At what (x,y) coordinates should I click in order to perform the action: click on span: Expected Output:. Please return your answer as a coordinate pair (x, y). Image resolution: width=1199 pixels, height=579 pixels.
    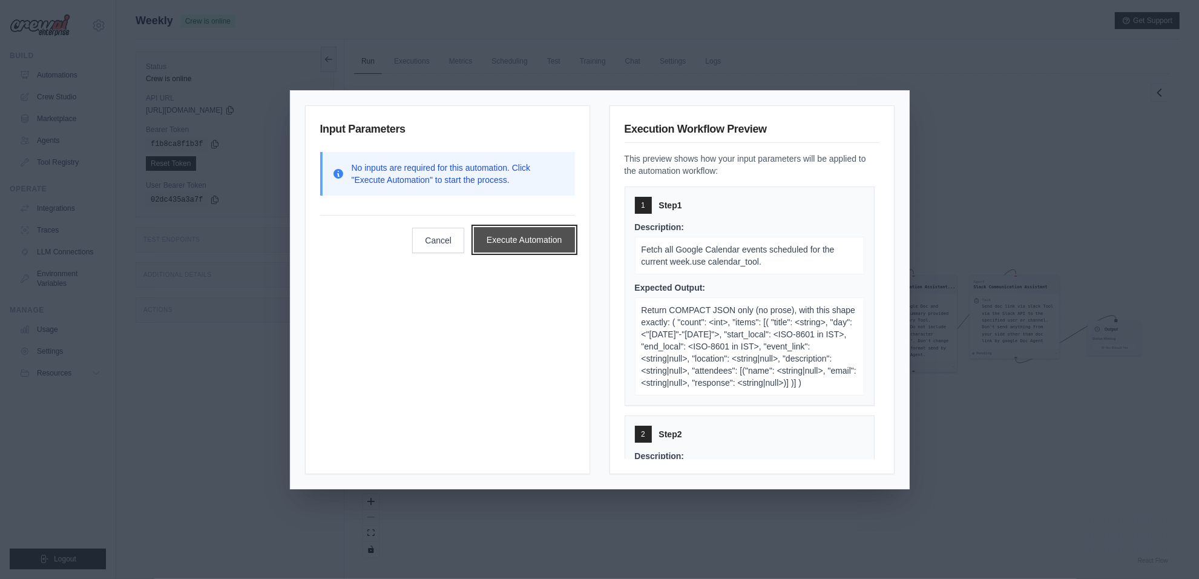
    Looking at the image, I should click on (670, 288).